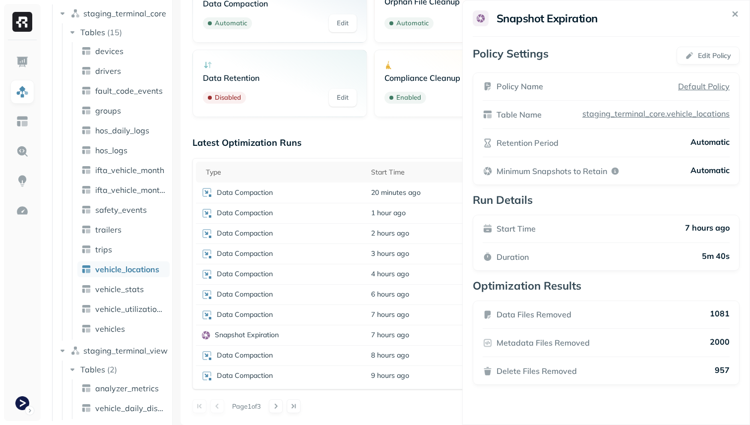 Image resolution: width=750 pixels, height=425 pixels. Describe the element at coordinates (720, 314) in the screenshot. I see `p: 1081` at that location.